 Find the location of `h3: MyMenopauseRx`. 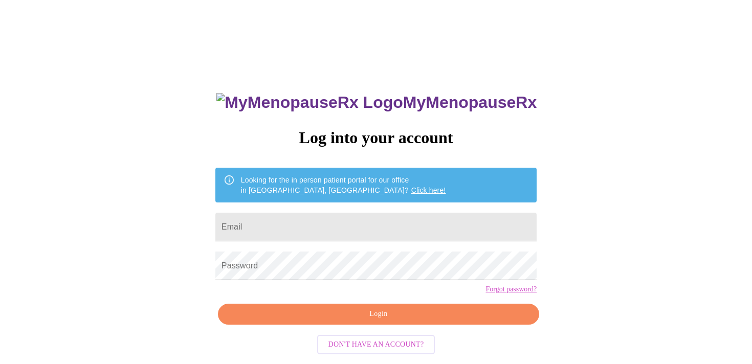

h3: MyMenopauseRx is located at coordinates (376, 102).